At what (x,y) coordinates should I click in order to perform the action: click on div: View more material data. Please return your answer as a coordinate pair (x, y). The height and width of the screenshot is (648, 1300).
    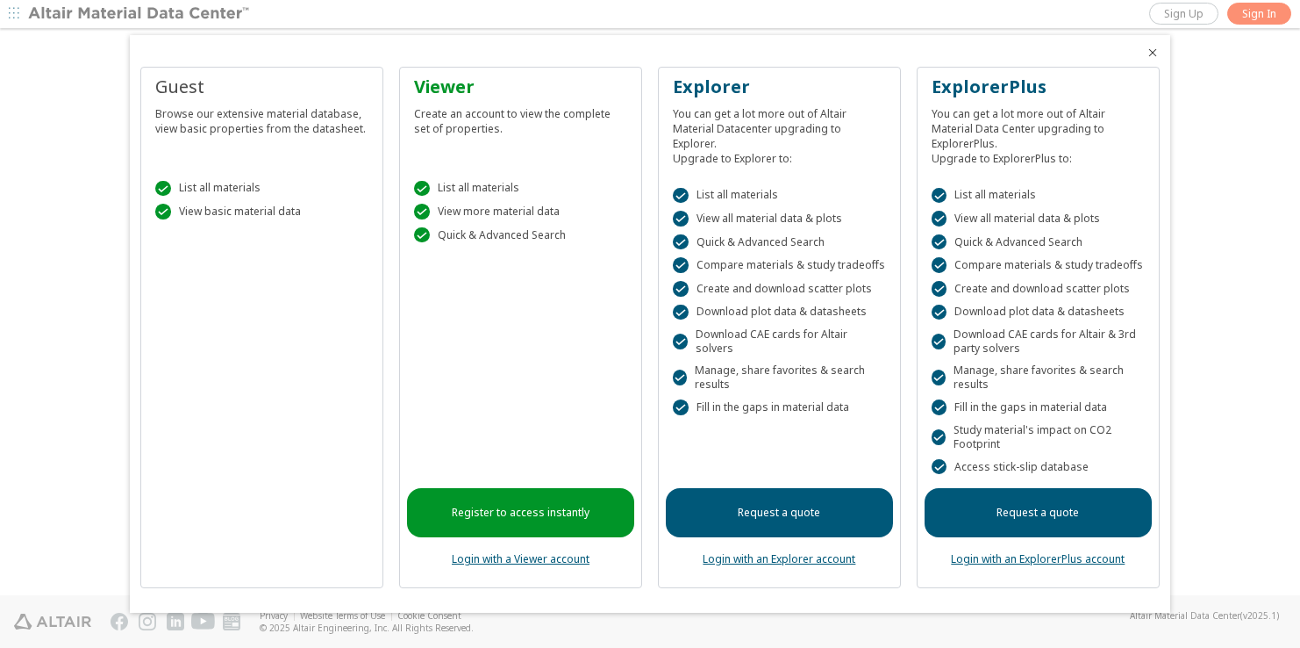
    Looking at the image, I should click on (520, 211).